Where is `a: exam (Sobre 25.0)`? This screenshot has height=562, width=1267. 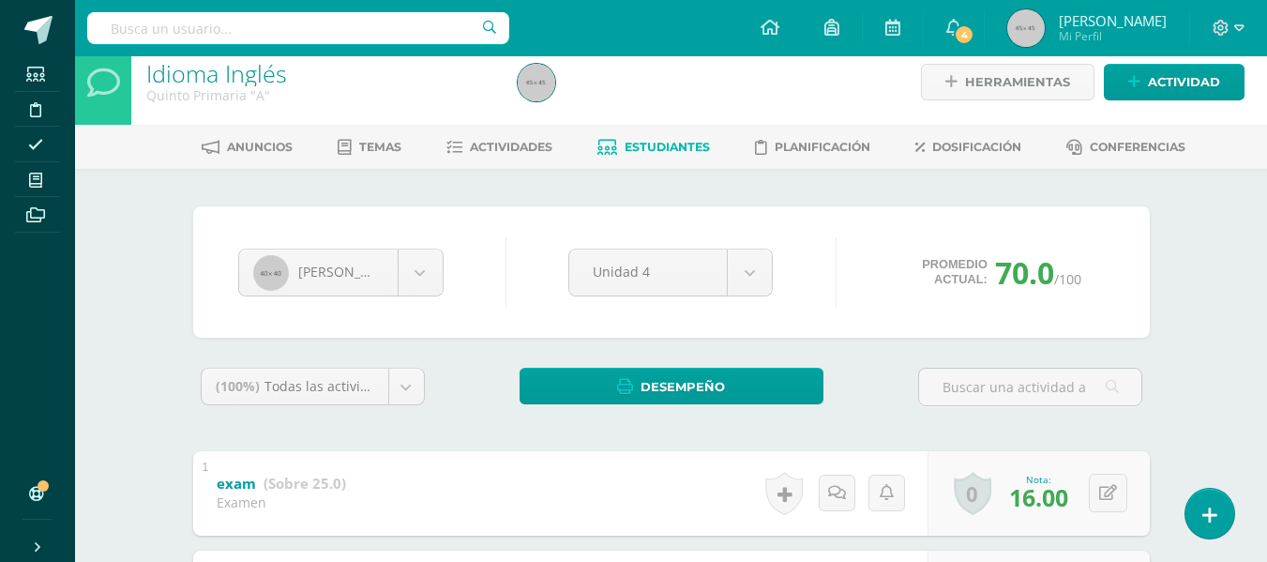 a: exam (Sobre 25.0) is located at coordinates (281, 484).